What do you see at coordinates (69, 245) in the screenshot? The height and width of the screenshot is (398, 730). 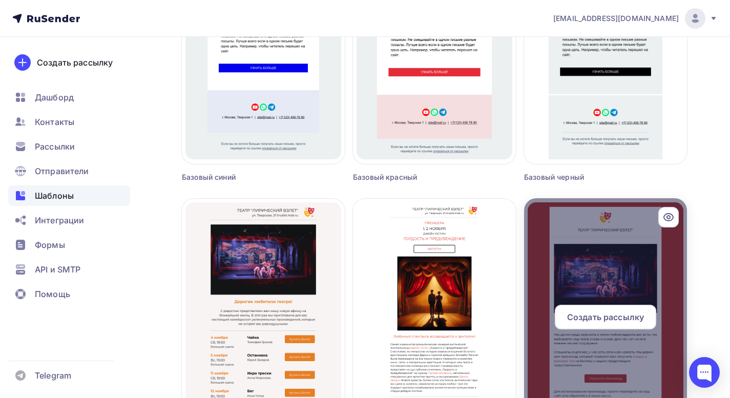 I see `a: Формы` at bounding box center [69, 245].